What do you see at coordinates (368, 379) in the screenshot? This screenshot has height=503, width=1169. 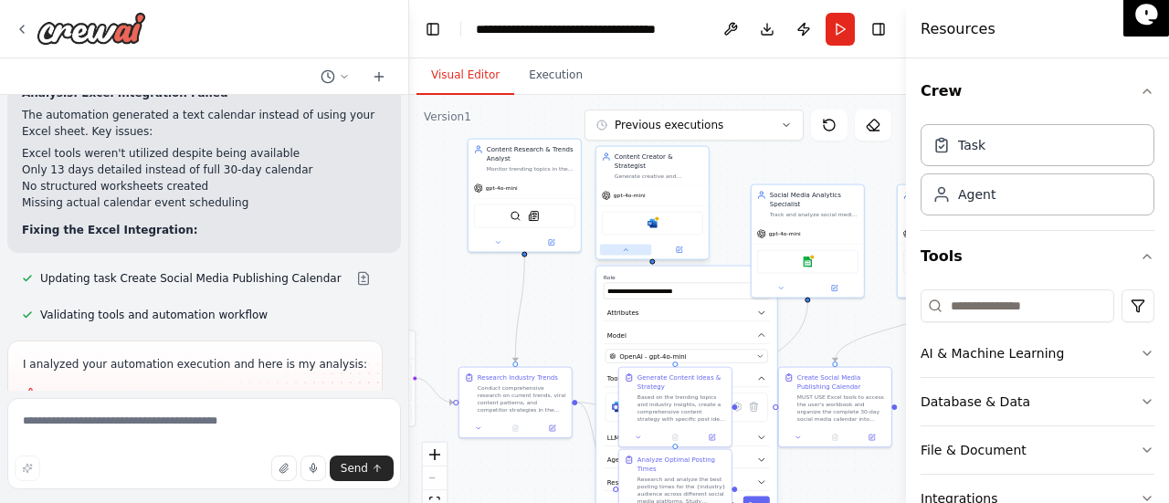 I see `div: TriggersNo triggers configured` at bounding box center [368, 379].